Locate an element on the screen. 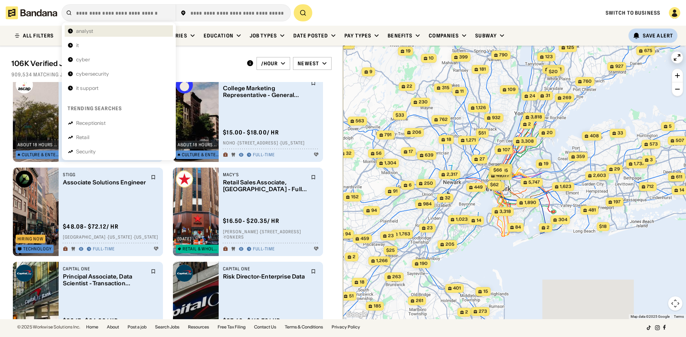 The image size is (686, 337). span: $51 is located at coordinates (482, 133).